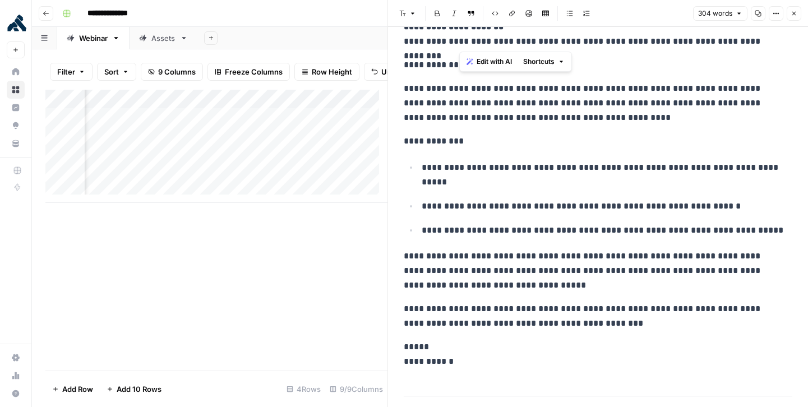 The width and height of the screenshot is (808, 407). Describe the element at coordinates (177, 72) in the screenshot. I see `span: 9 Columns` at that location.